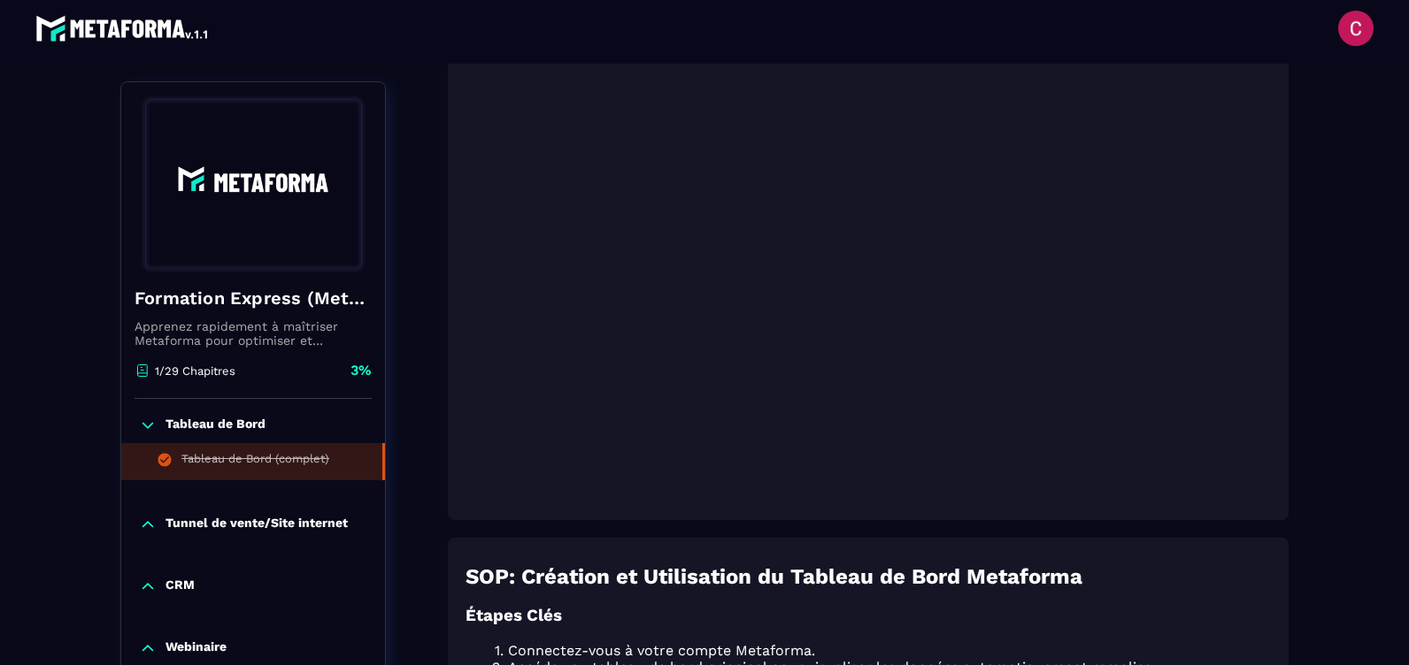  What do you see at coordinates (879, 650) in the screenshot?
I see `li: Connectez-vous à votre compte Metaforma.` at bounding box center [879, 650].